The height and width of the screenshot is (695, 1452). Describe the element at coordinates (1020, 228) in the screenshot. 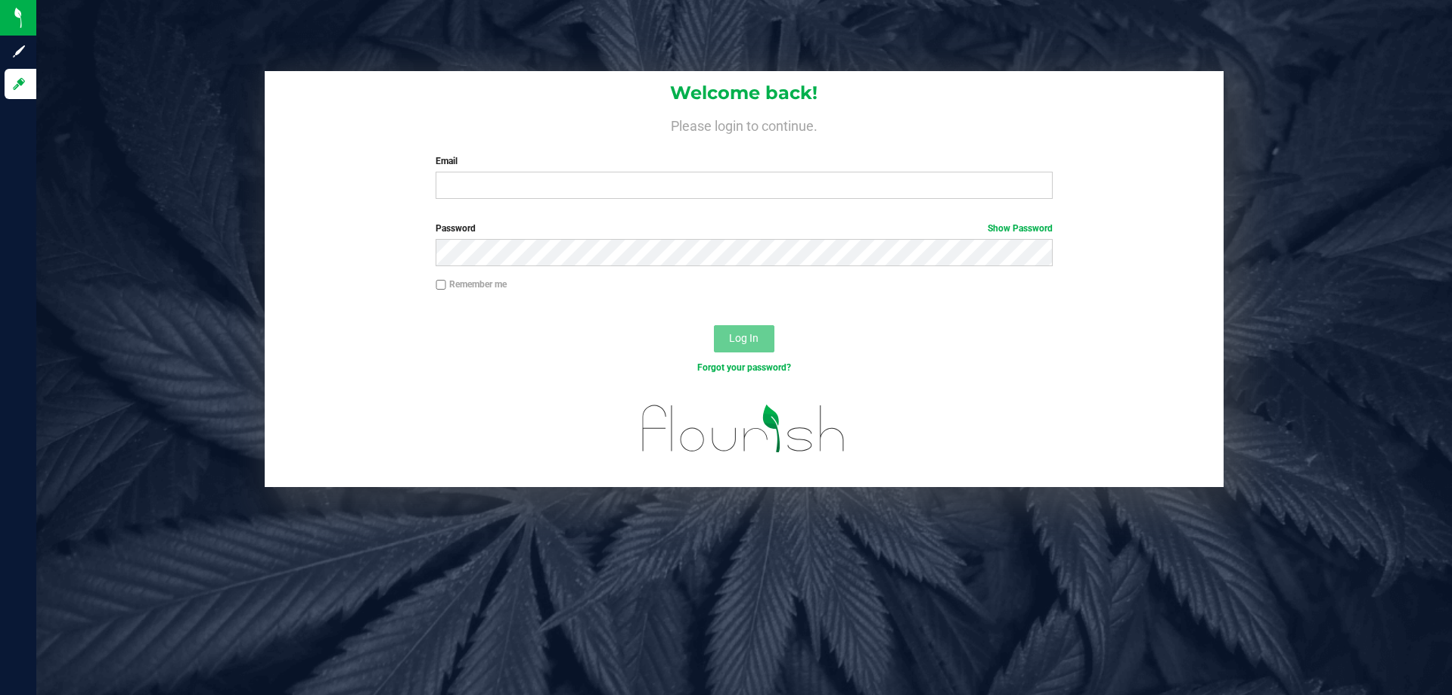

I see `a: Show Password` at that location.